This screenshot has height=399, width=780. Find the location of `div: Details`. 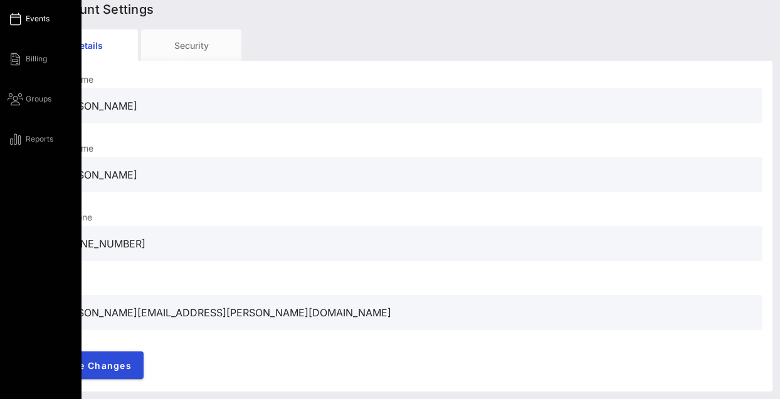

div: Details is located at coordinates (88, 45).